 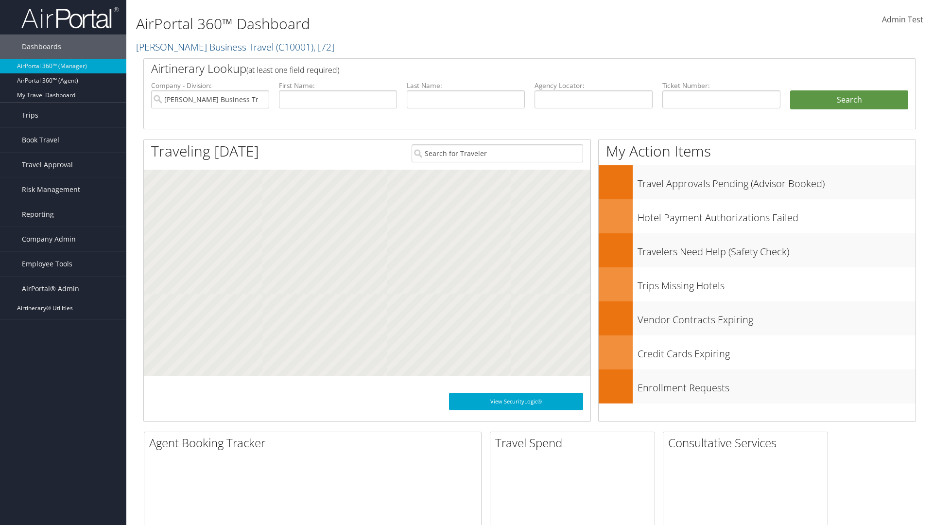 What do you see at coordinates (777, 283) in the screenshot?
I see `h3: Trips Missing Hotels` at bounding box center [777, 283].